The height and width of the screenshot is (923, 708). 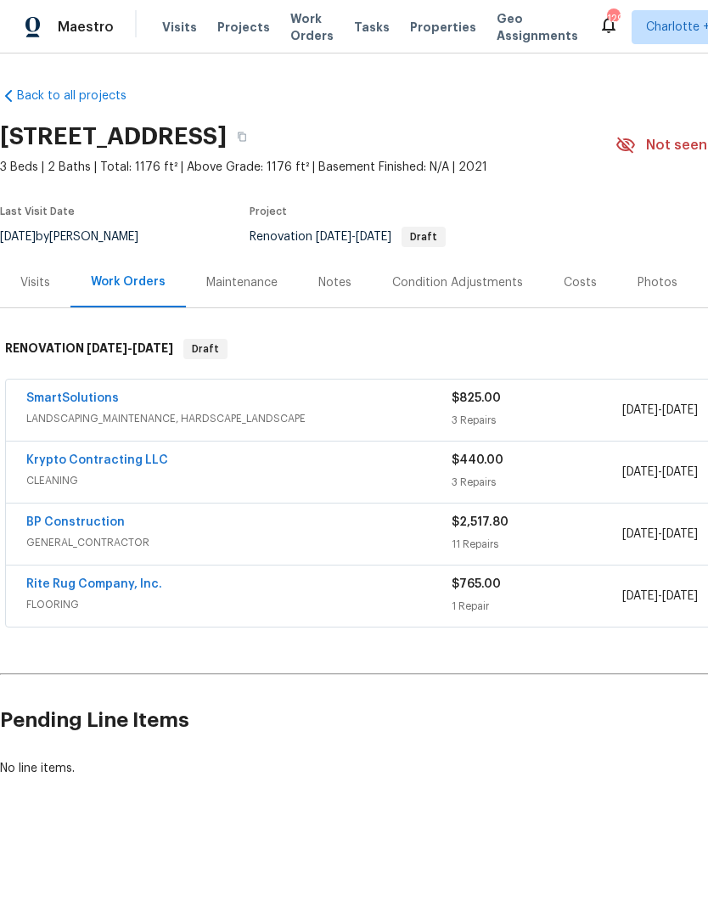 I want to click on div: Photos, so click(x=657, y=283).